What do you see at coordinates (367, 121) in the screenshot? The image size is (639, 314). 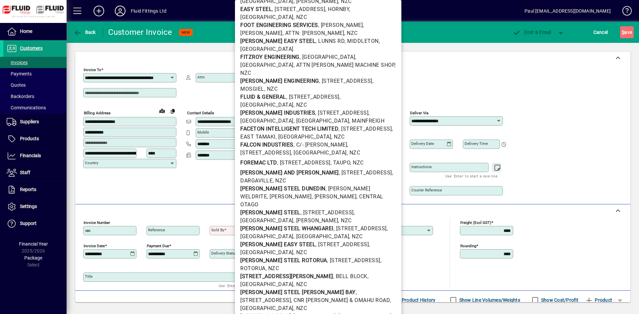 I see `span: , MAINFREIGH` at bounding box center [367, 121].